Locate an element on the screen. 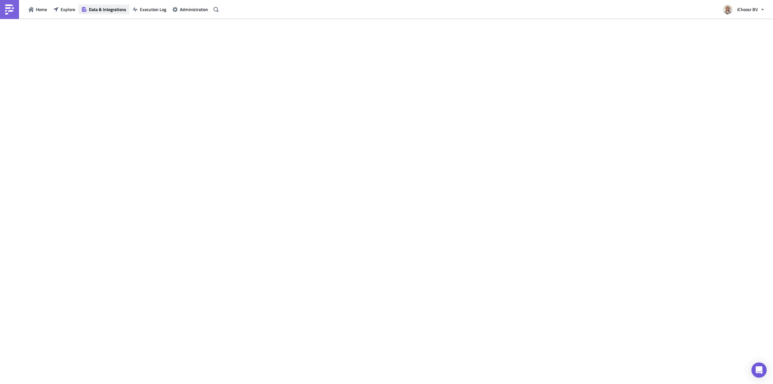  button: Explore is located at coordinates (64, 9).